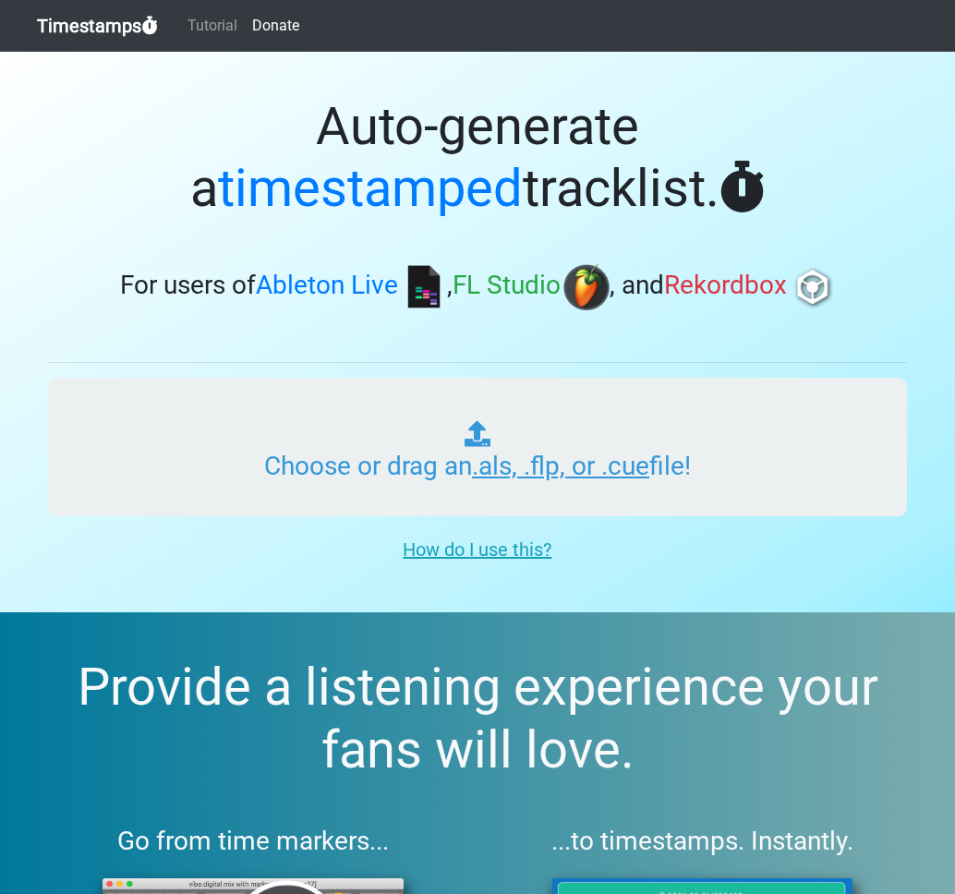  What do you see at coordinates (97, 26) in the screenshot?
I see `a: Timestamps` at bounding box center [97, 26].